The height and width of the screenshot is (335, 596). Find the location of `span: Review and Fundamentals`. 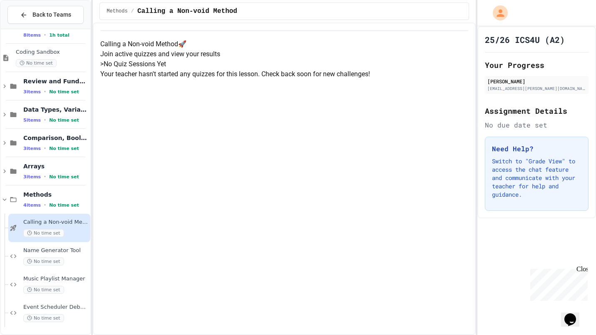

span: Review and Fundamentals is located at coordinates (56, 81).